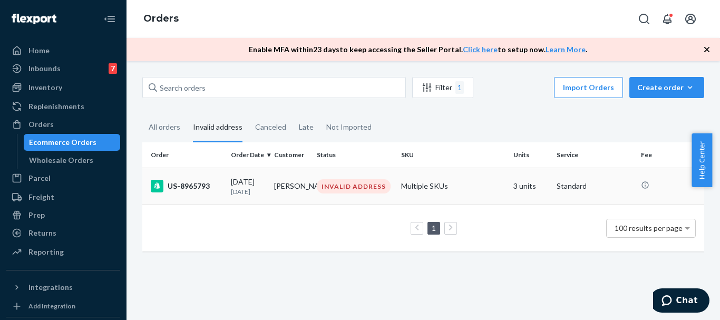  I want to click on div: Not Imported, so click(349, 127).